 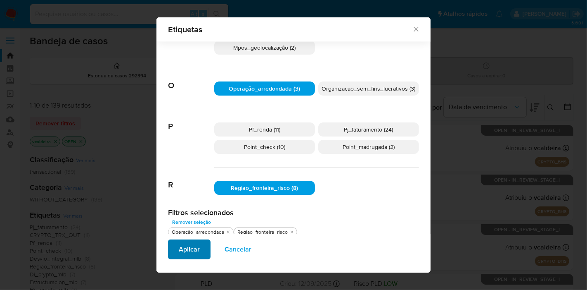 I want to click on span: Pf_renda (11), so click(x=265, y=129).